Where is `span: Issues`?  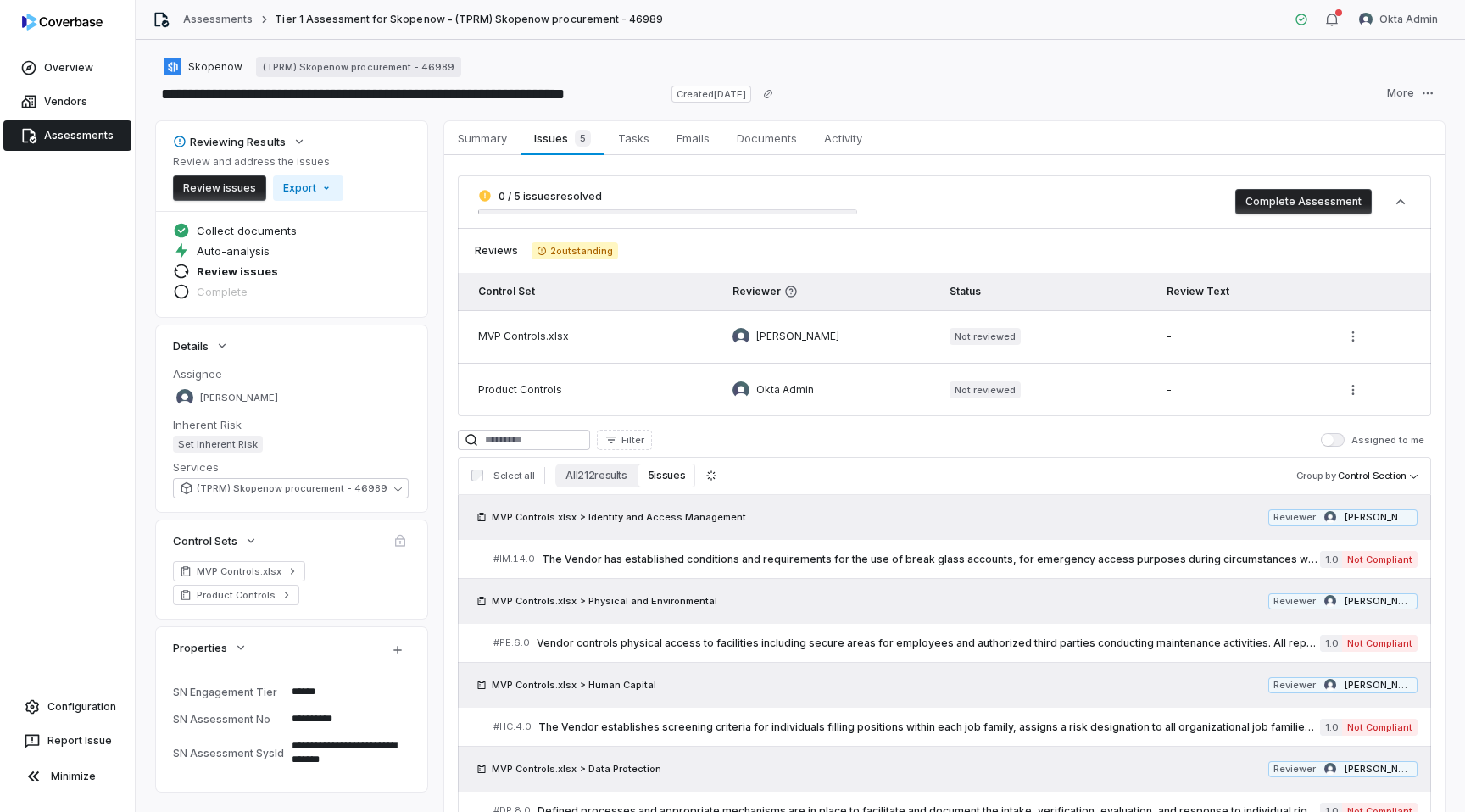
span: Issues is located at coordinates (562, 138).